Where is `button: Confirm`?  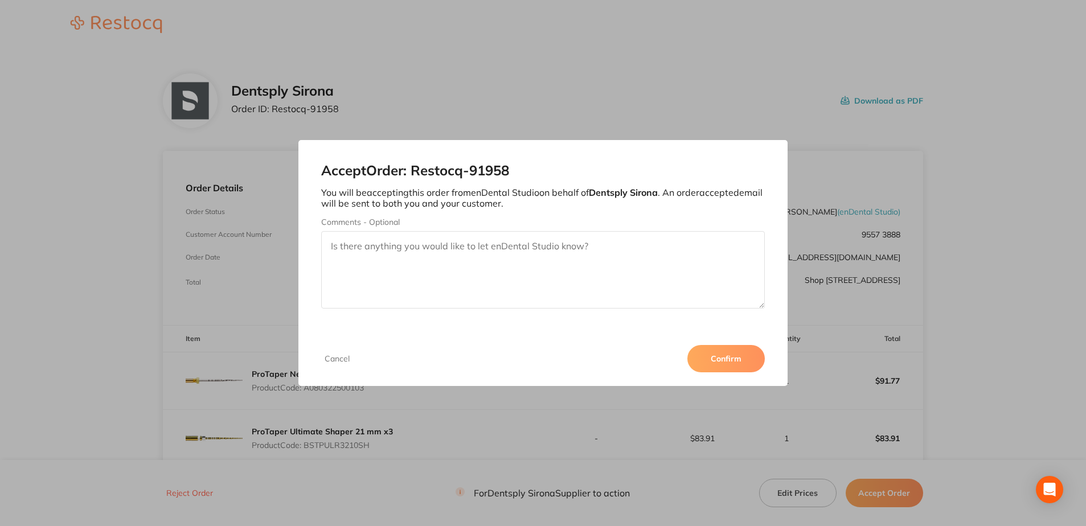
button: Confirm is located at coordinates (726, 359).